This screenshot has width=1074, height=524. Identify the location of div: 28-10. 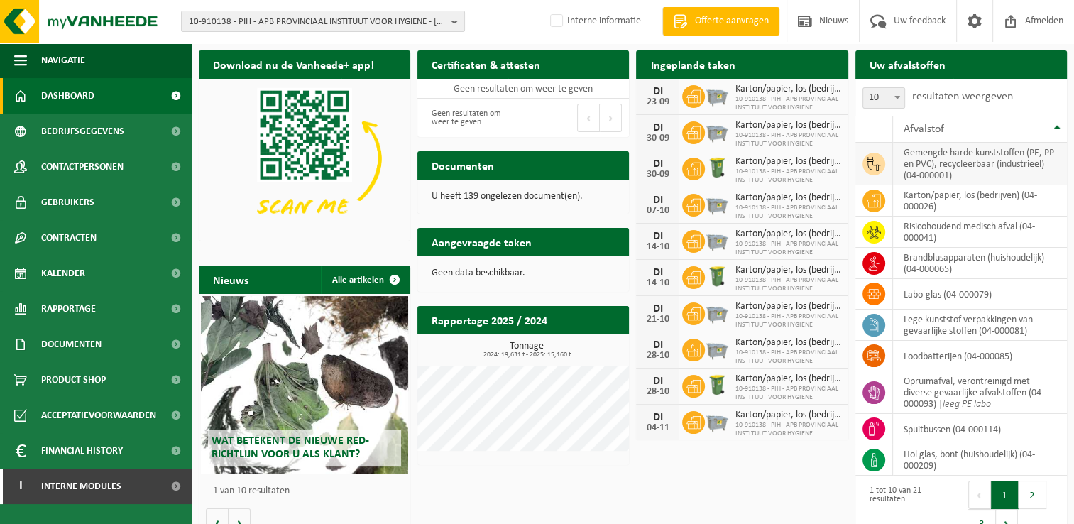
(657, 392).